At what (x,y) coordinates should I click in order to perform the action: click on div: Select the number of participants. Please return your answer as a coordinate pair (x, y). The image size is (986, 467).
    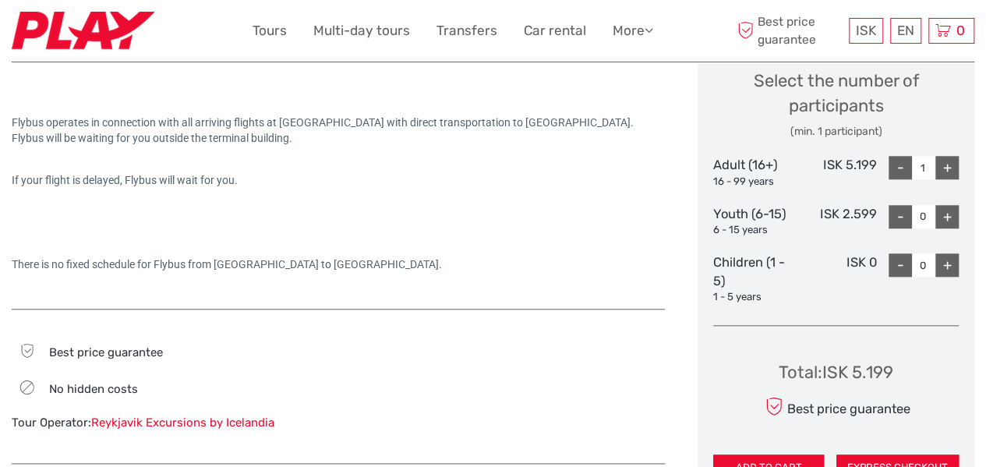
    Looking at the image, I should click on (835, 104).